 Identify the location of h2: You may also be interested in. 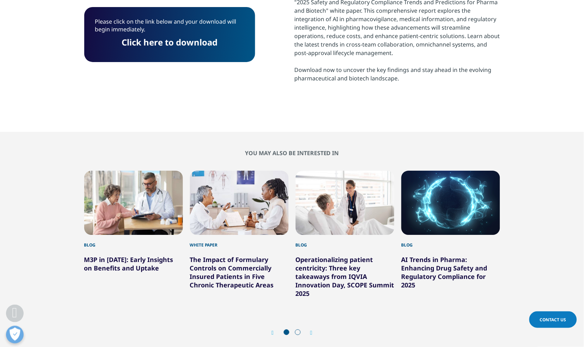
(292, 153).